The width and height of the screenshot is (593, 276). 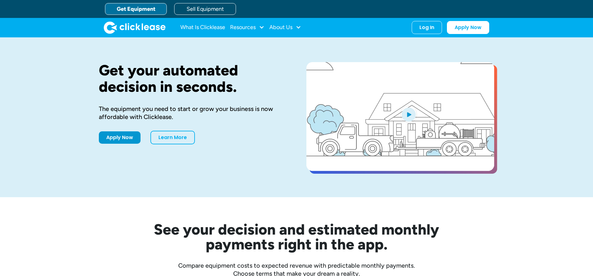 What do you see at coordinates (427, 28) in the screenshot?
I see `div: Log In` at bounding box center [427, 28].